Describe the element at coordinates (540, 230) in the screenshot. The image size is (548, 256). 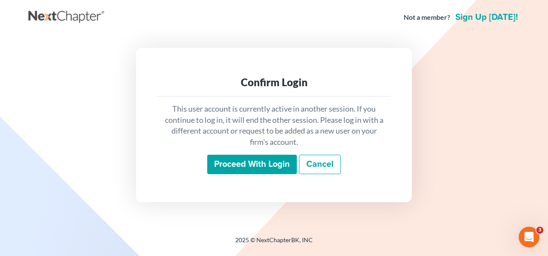
I see `span: 3` at that location.